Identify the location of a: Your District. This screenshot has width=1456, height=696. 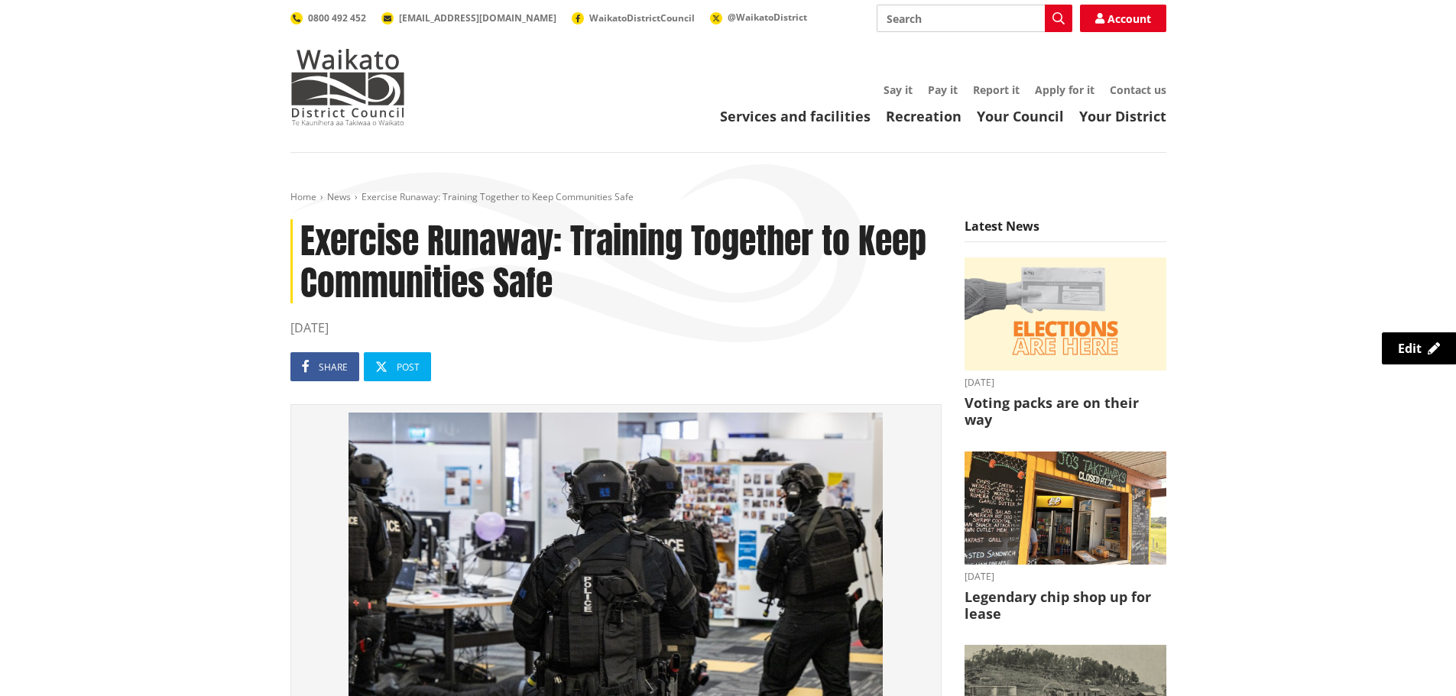
(1123, 116).